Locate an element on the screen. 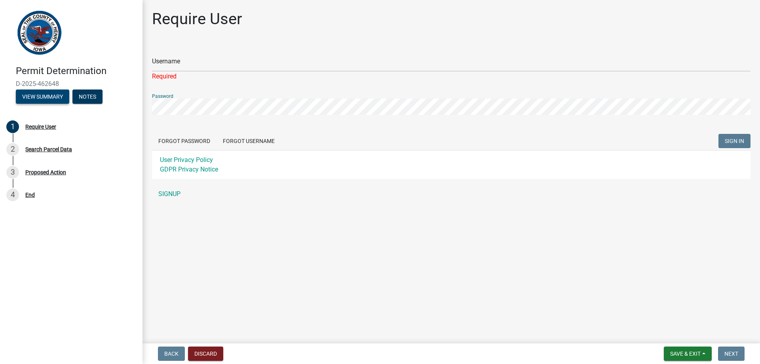 The width and height of the screenshot is (760, 364). wm-modal-confirm: Notes is located at coordinates (88, 97).